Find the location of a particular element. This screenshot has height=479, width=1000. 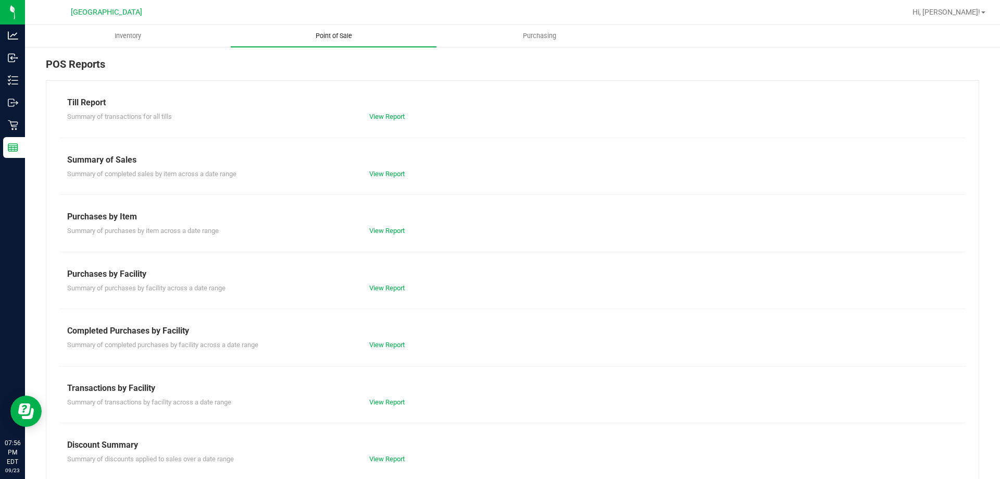

div: Purchases by Item is located at coordinates (513, 217).